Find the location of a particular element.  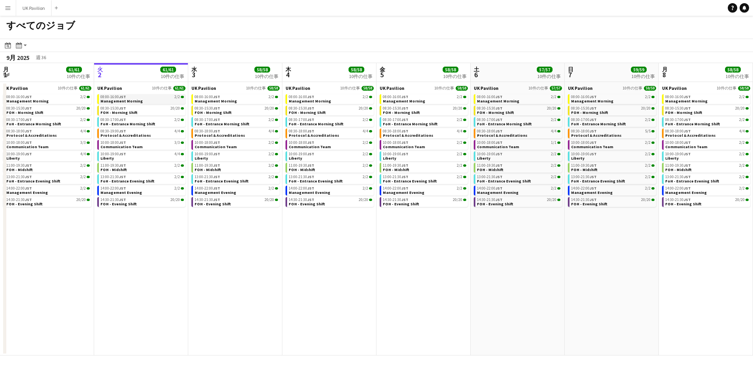

button: UK Pavilion is located at coordinates (34, 8).